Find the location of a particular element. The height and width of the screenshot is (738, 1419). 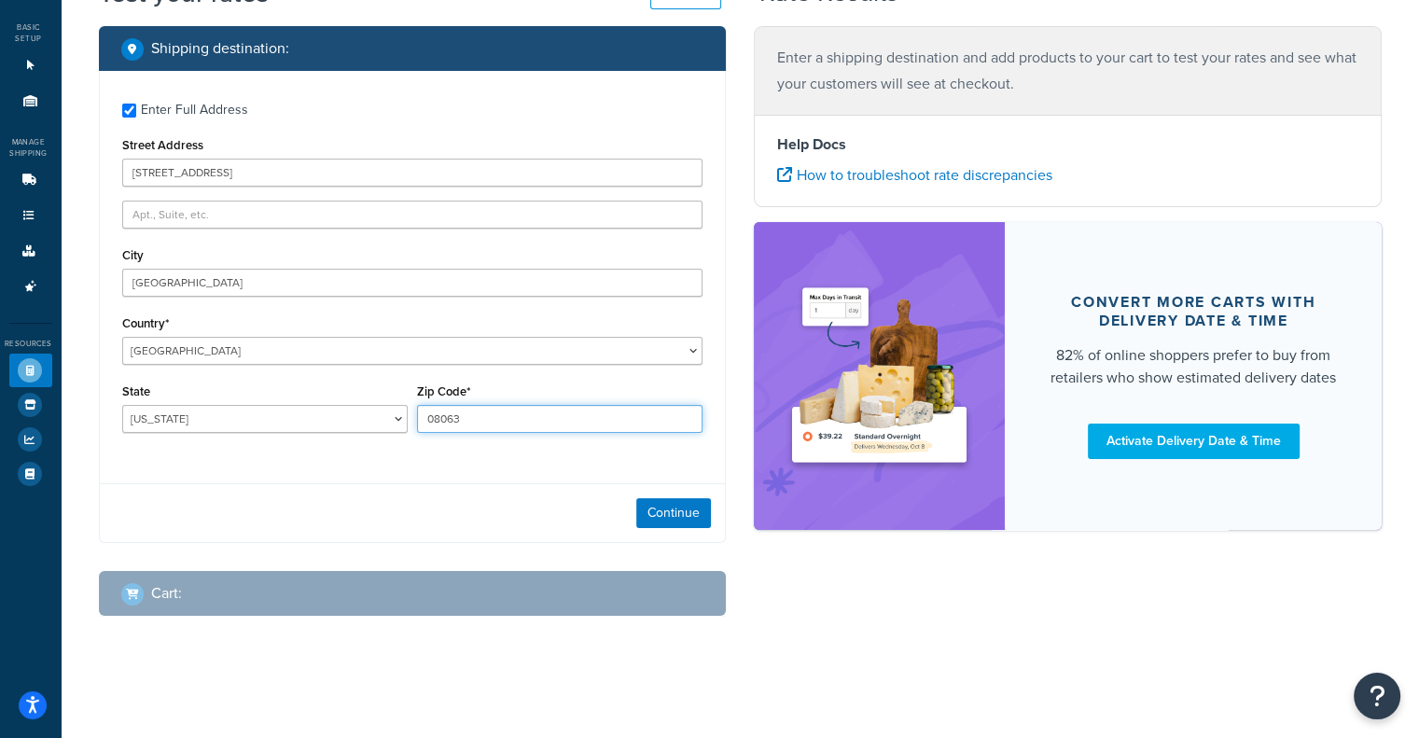

p: Enter a shipping destination and add products to your cart to test your rates and see what your c... is located at coordinates (1067, 71).